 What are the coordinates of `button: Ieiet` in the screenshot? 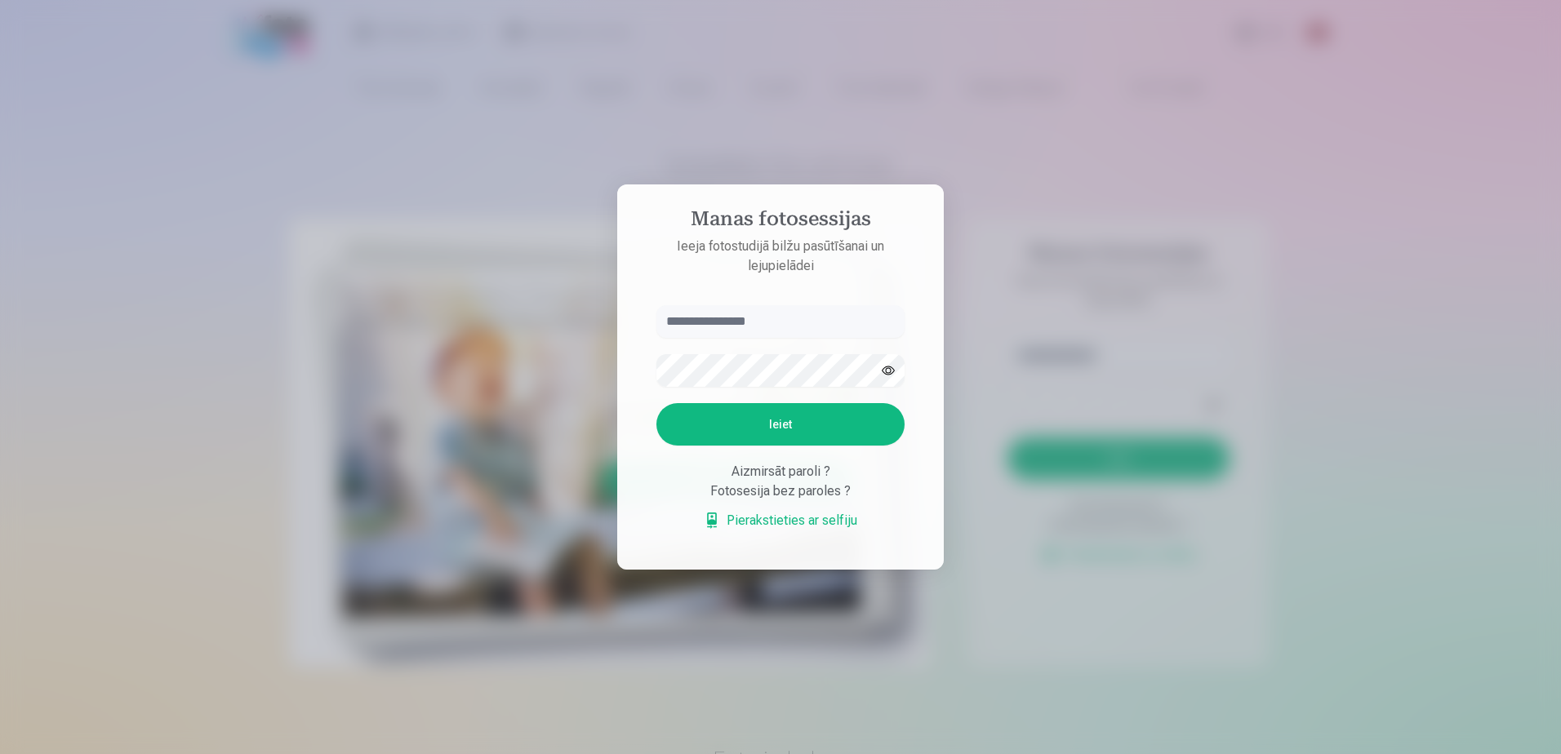 It's located at (780, 425).